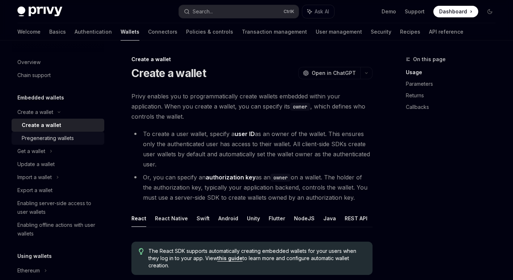 The width and height of the screenshot is (513, 280). I want to click on span: Ask AI, so click(322, 12).